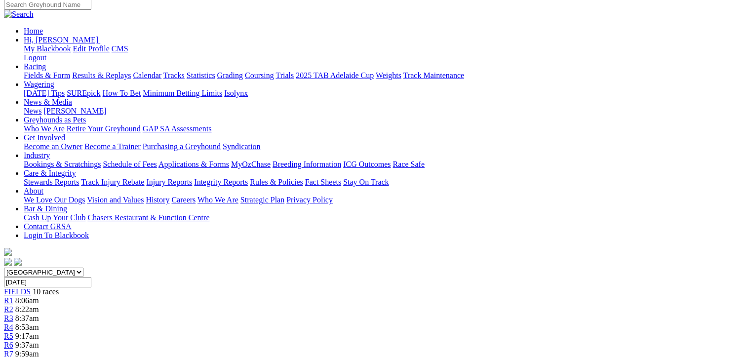 This screenshot has width=747, height=357. What do you see at coordinates (8, 344) in the screenshot?
I see `span: R6` at bounding box center [8, 344].